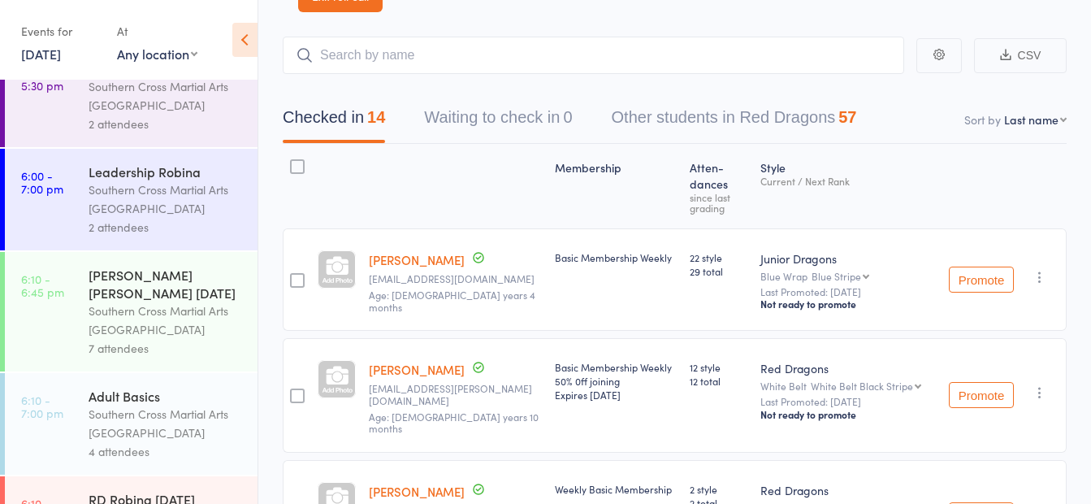 The width and height of the screenshot is (1091, 504). What do you see at coordinates (718, 366) in the screenshot?
I see `span: 12 style` at bounding box center [718, 366].